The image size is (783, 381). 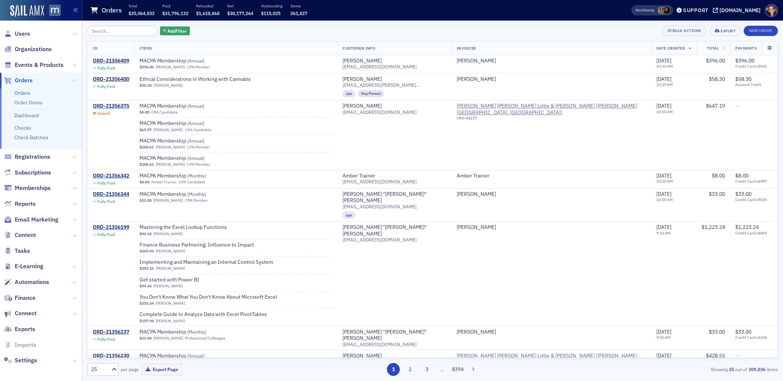 I want to click on div: ORD-21356409, so click(x=111, y=61).